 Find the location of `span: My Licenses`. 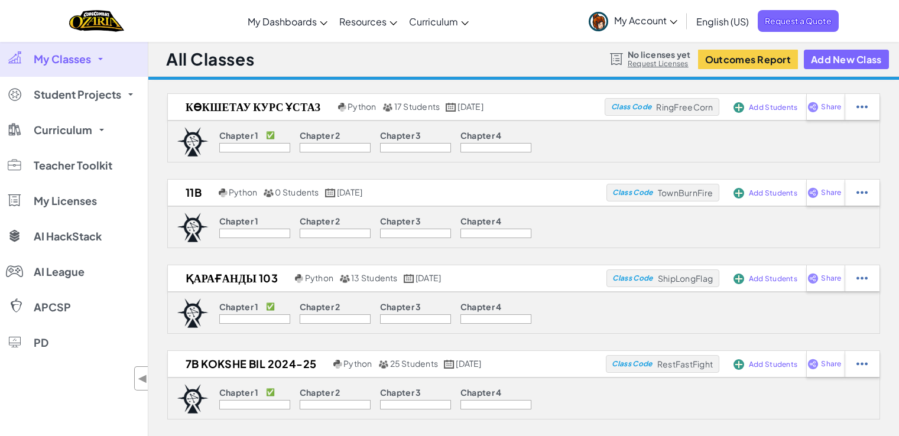

span: My Licenses is located at coordinates (65, 201).